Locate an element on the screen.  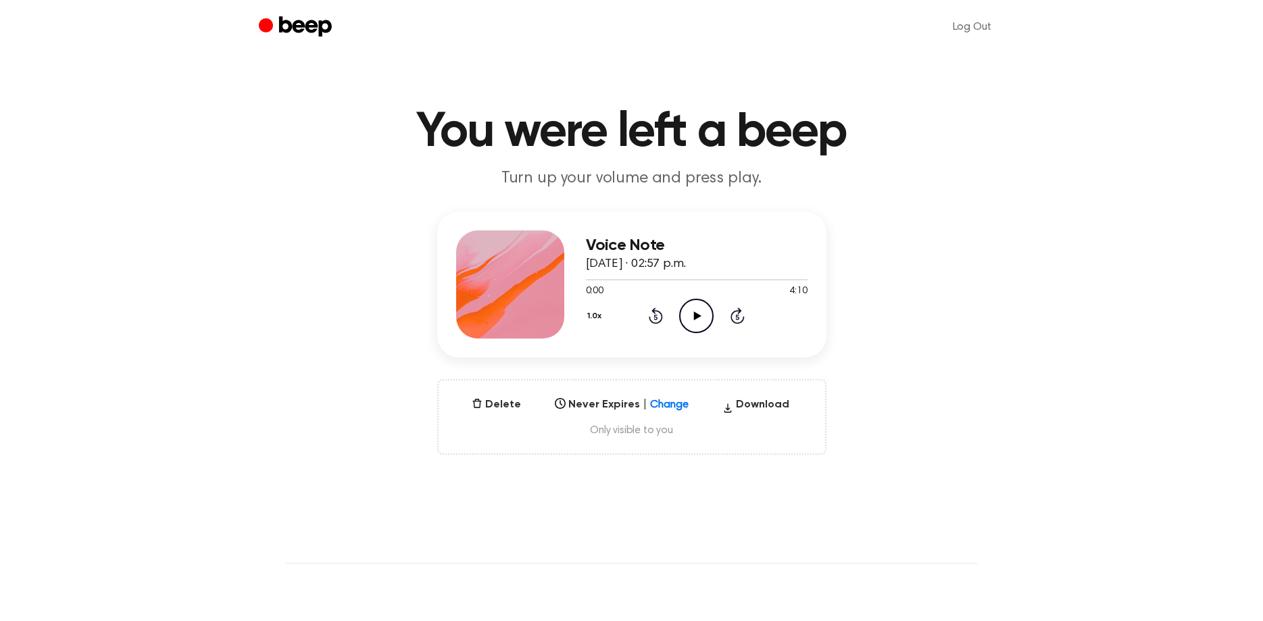
span: Only visible to you is located at coordinates (632, 431).